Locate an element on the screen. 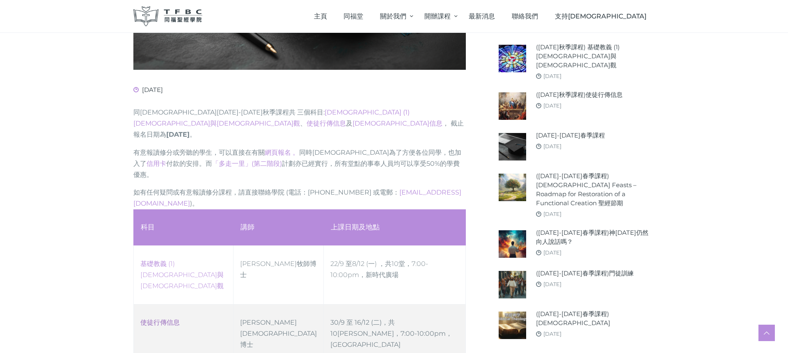  a: 最新消息 is located at coordinates (482, 16).